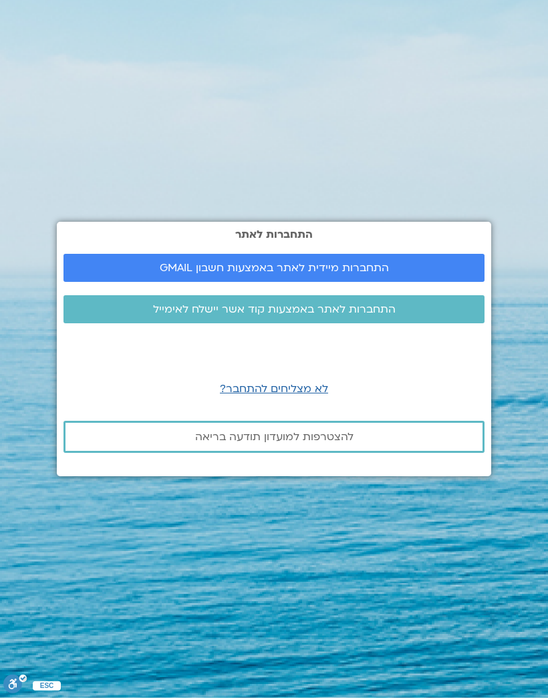 The image size is (548, 698). What do you see at coordinates (274, 389) in the screenshot?
I see `a: לא מצליחים להתחבר?` at bounding box center [274, 389].